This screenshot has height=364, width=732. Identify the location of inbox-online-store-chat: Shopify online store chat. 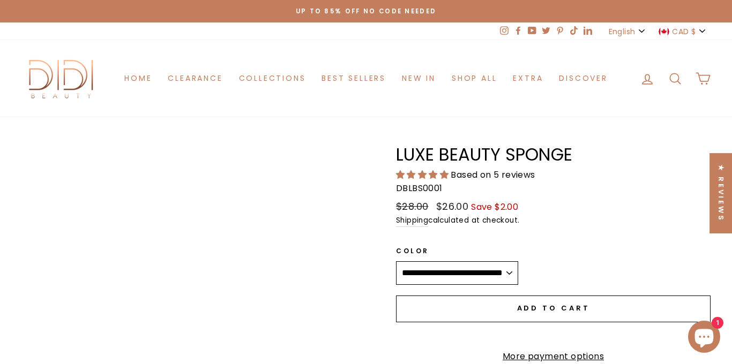
(704, 338).